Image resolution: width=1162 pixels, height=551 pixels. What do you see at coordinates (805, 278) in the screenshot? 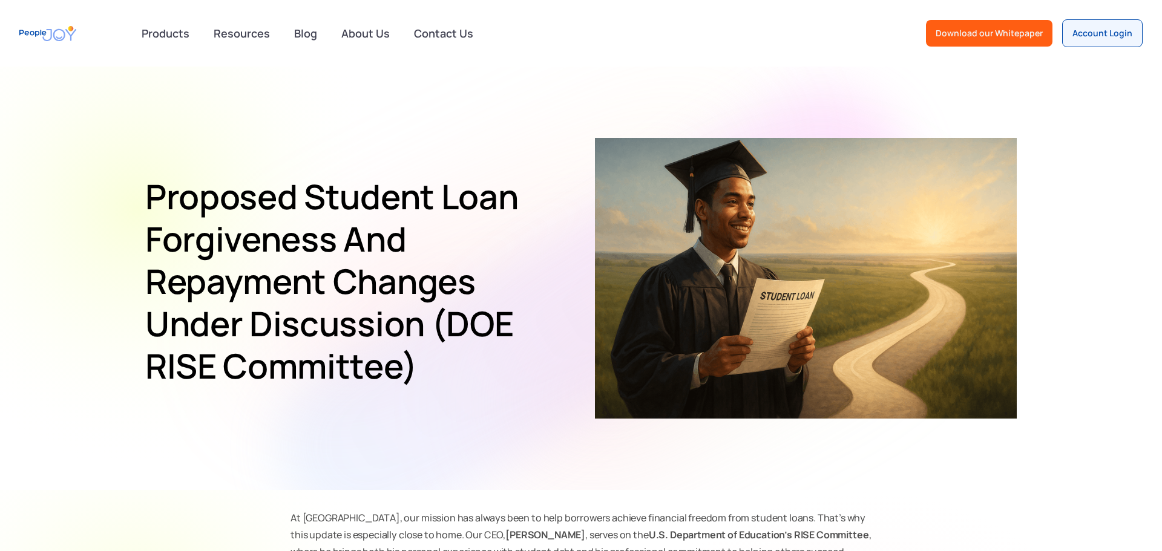
I see `img: A smiling college graduate in a cap and gown holds student loan papers as they transform into a r...` at bounding box center [805, 278].